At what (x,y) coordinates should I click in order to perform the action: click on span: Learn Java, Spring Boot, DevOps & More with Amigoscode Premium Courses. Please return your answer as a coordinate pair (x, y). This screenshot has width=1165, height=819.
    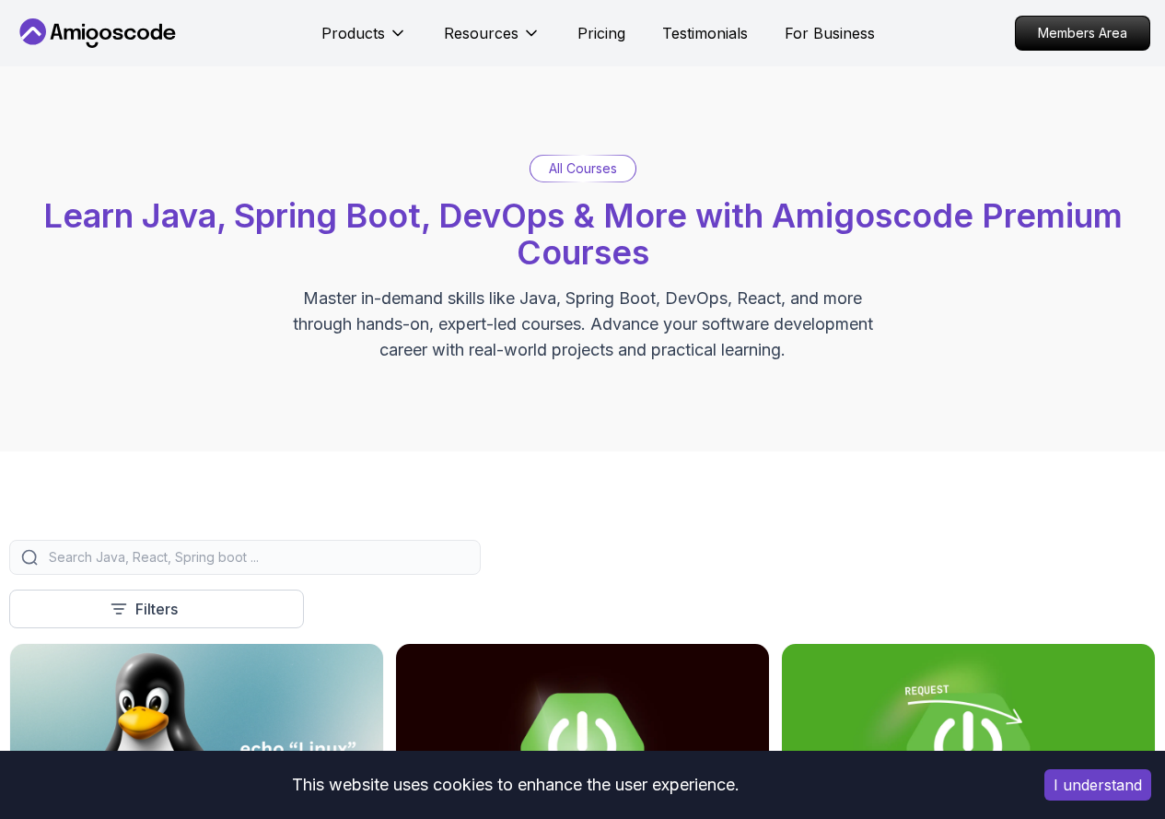
    Looking at the image, I should click on (583, 234).